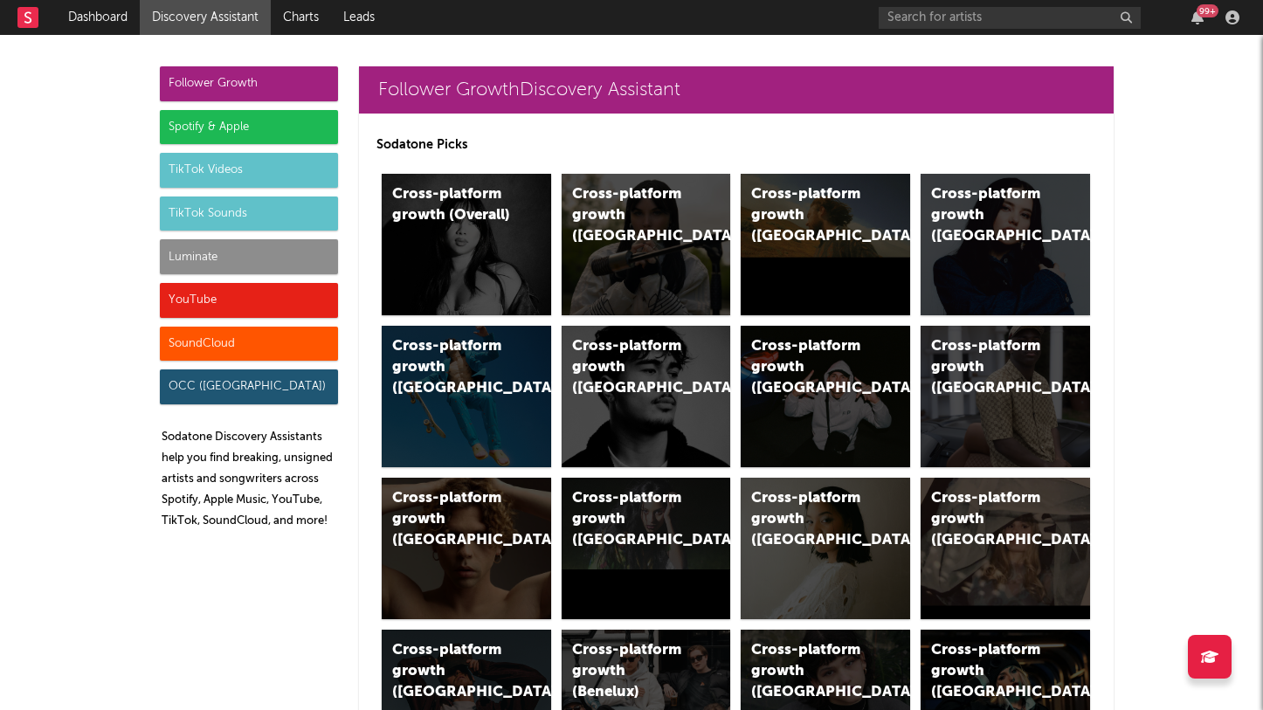 Image resolution: width=1263 pixels, height=710 pixels. What do you see at coordinates (1010, 17) in the screenshot?
I see `input: Search for artists` at bounding box center [1010, 17].